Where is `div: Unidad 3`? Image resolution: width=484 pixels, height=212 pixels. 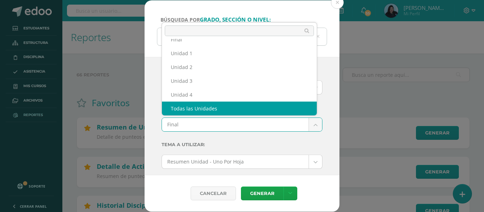 div: Unidad 3 is located at coordinates (239, 81).